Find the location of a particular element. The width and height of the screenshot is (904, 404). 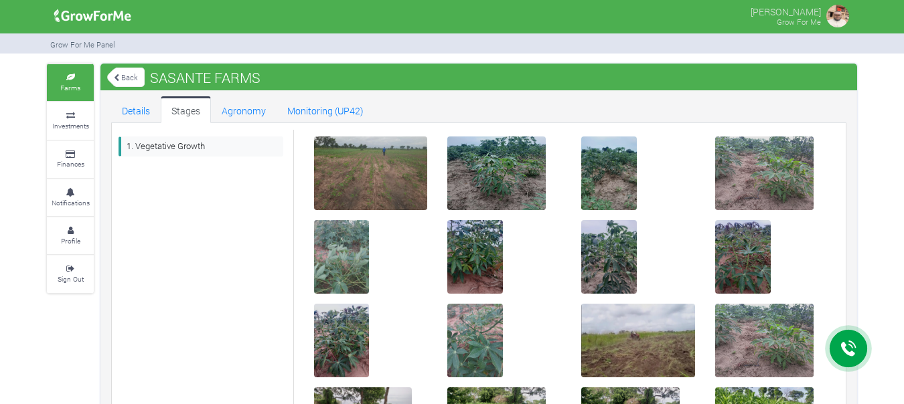

a: Details is located at coordinates (136, 110).